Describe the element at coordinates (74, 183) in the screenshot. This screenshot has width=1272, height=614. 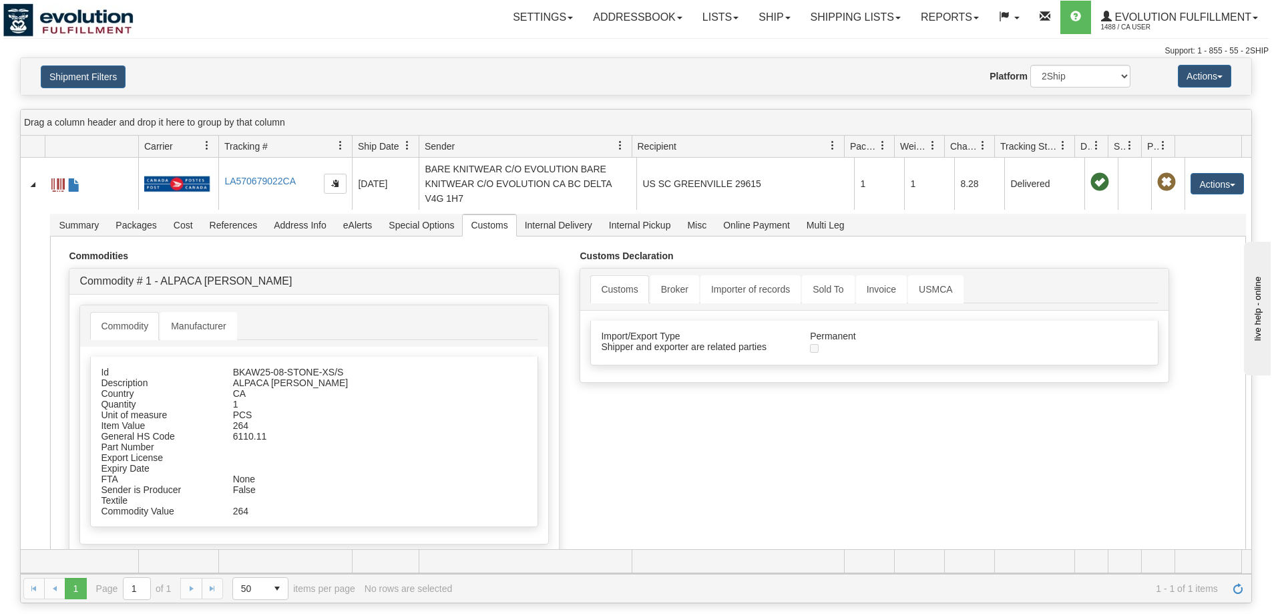
I see `a: Commercial Invoice` at that location.